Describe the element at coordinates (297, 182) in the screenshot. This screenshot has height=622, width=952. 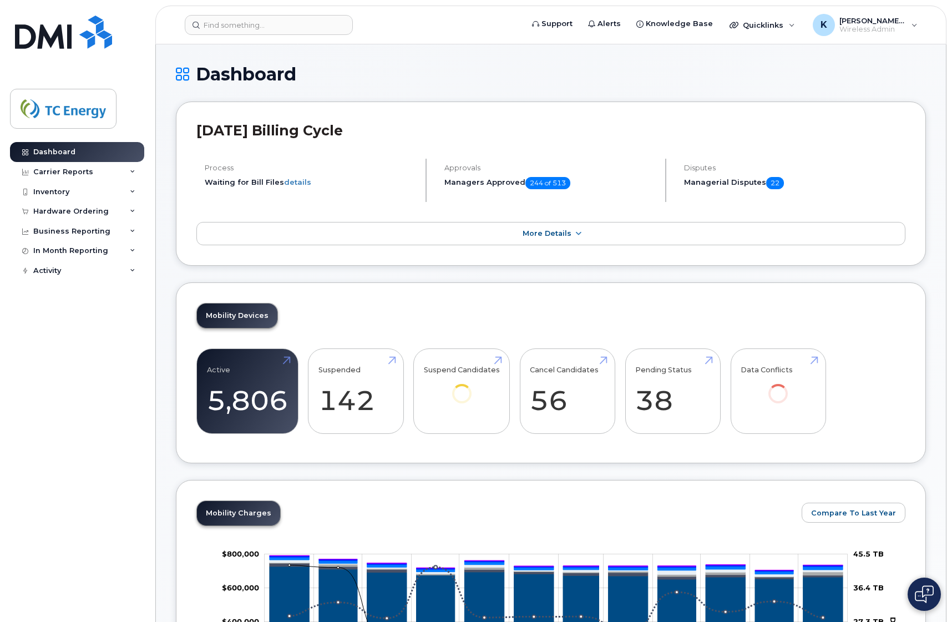
I see `a: details` at that location.